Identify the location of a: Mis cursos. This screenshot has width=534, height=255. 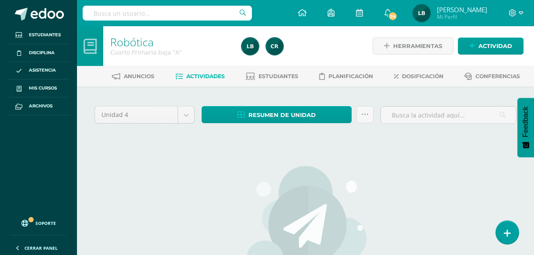
(38, 88).